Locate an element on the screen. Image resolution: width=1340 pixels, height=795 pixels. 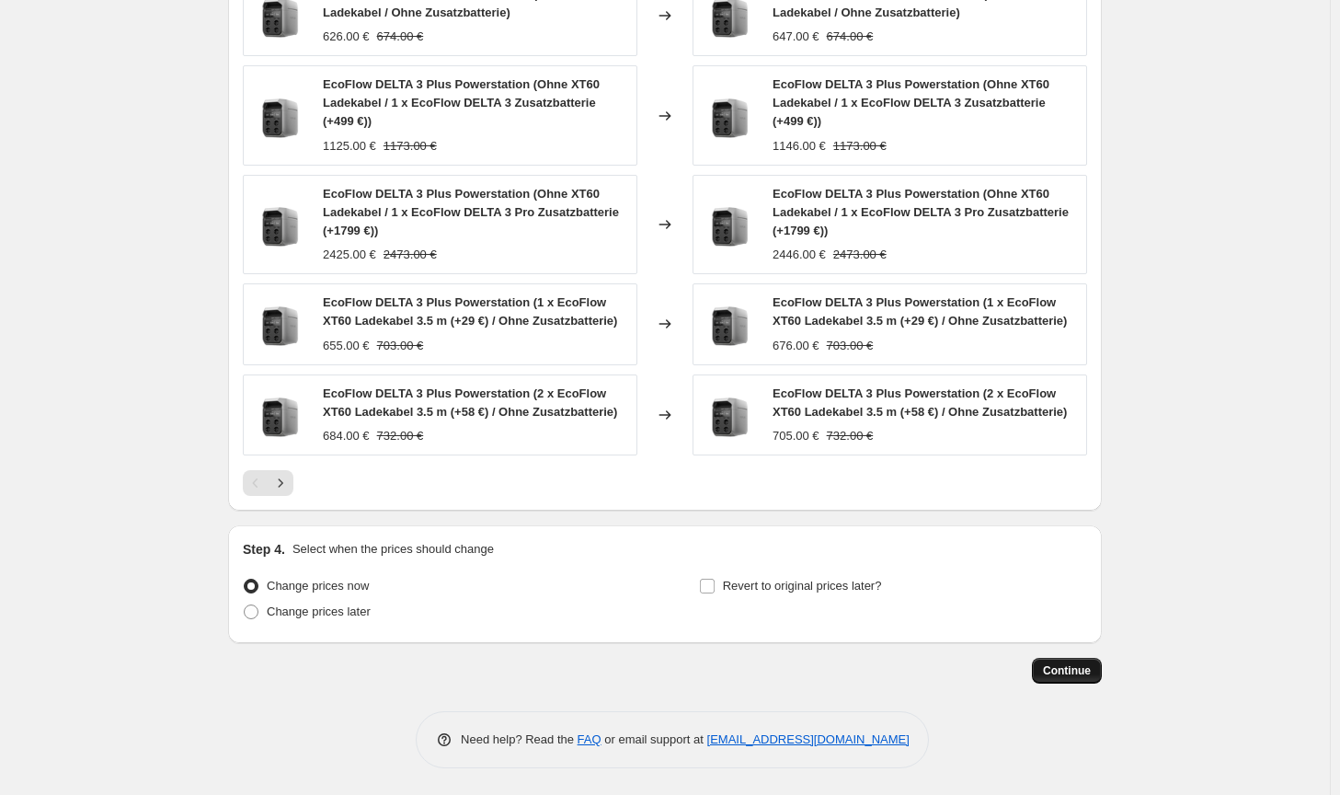
div: 684.00 € is located at coordinates (346, 436).